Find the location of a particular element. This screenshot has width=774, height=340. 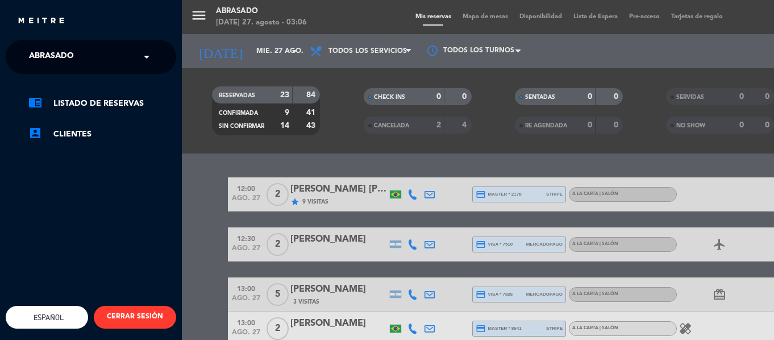

button: CERRAR SESIÓN is located at coordinates (135, 317).